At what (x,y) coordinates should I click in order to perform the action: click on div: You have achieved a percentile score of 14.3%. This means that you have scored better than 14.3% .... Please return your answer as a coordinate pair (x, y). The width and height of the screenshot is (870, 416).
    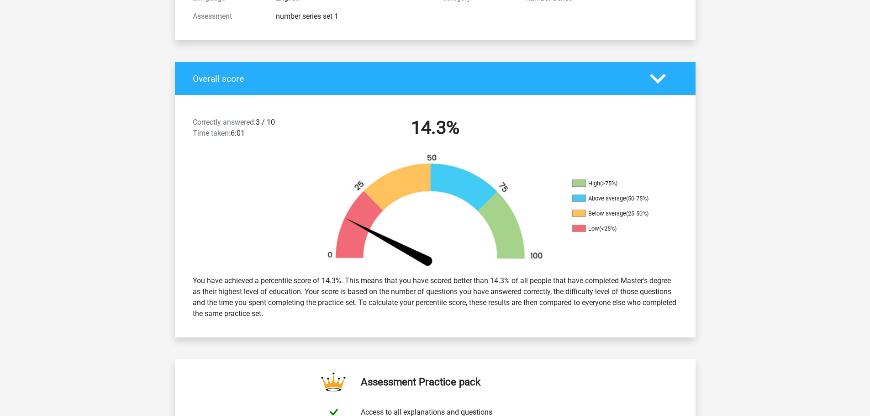
    Looking at the image, I should click on (435, 297).